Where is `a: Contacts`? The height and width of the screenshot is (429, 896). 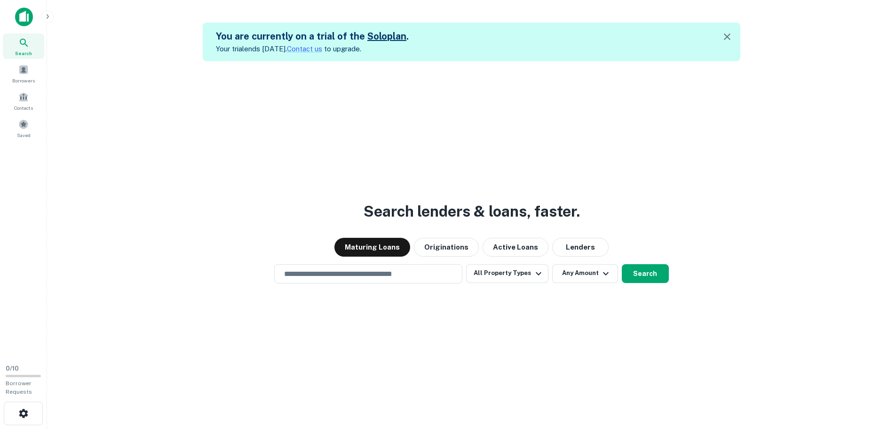 a: Contacts is located at coordinates (24, 101).